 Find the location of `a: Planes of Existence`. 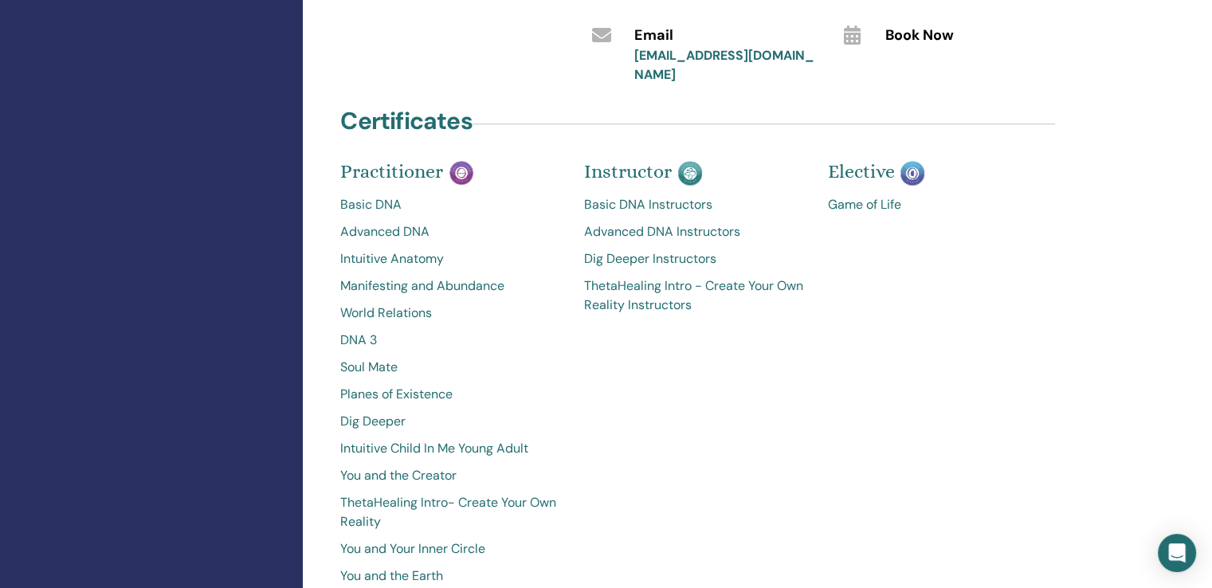

a: Planes of Existence is located at coordinates (450, 394).